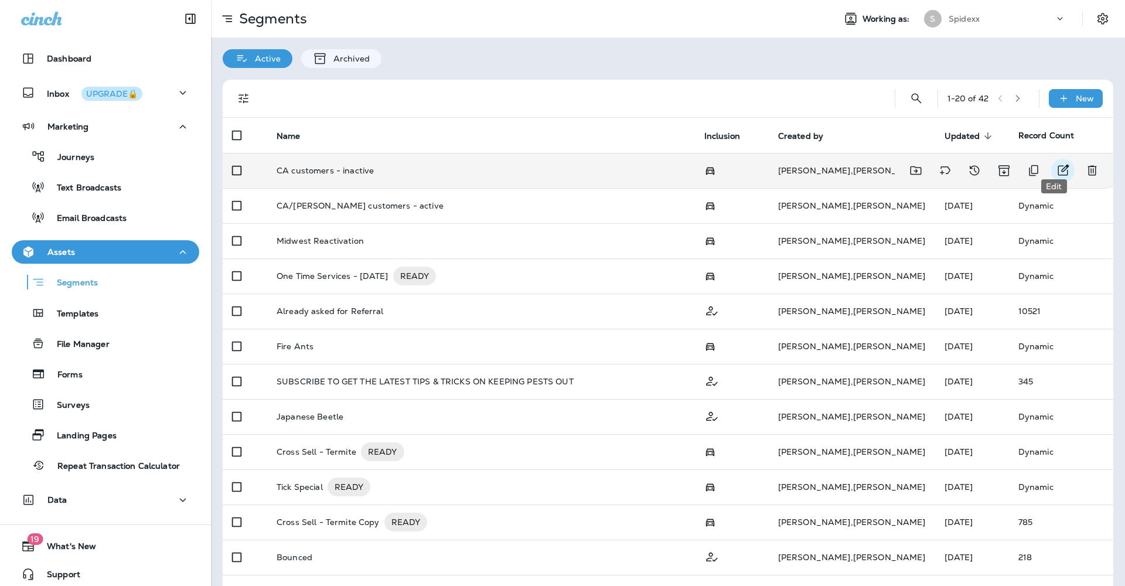 The height and width of the screenshot is (586, 1125). Describe the element at coordinates (328, 522) in the screenshot. I see `p: Cross Sell - Termite Copy` at that location.